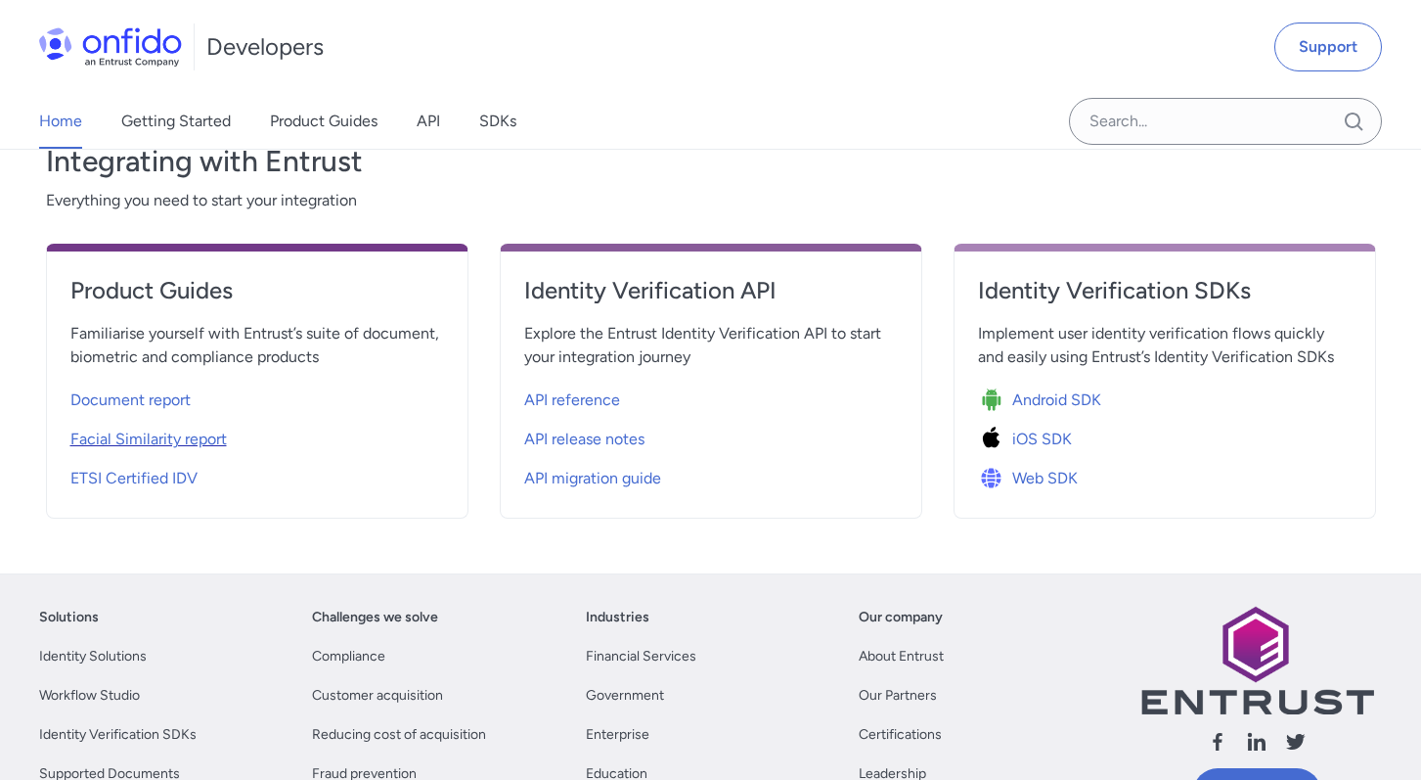  What do you see at coordinates (617, 617) in the screenshot?
I see `a: Industries` at bounding box center [617, 617].